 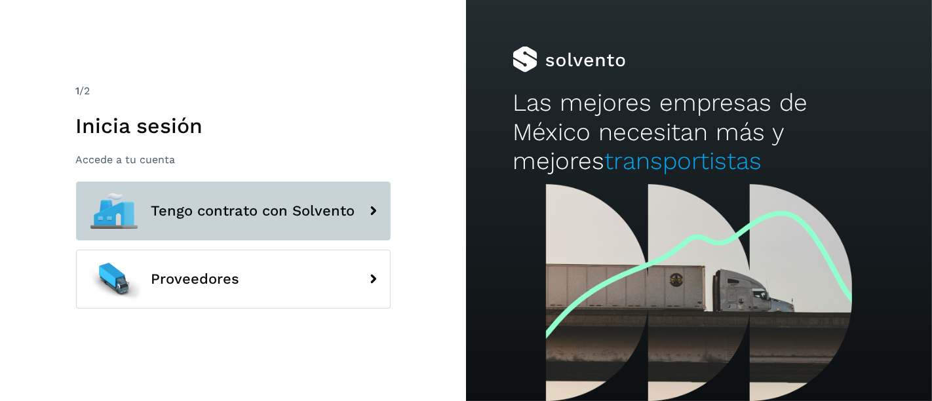 What do you see at coordinates (233, 211) in the screenshot?
I see `button: Tengo contrato con Solvento` at bounding box center [233, 211].